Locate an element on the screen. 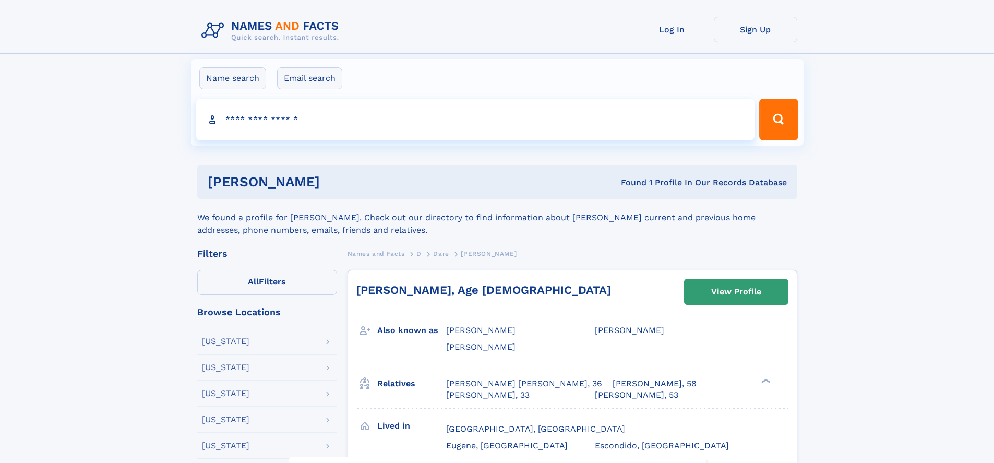 This screenshot has width=994, height=463. label: Filters is located at coordinates (267, 282).